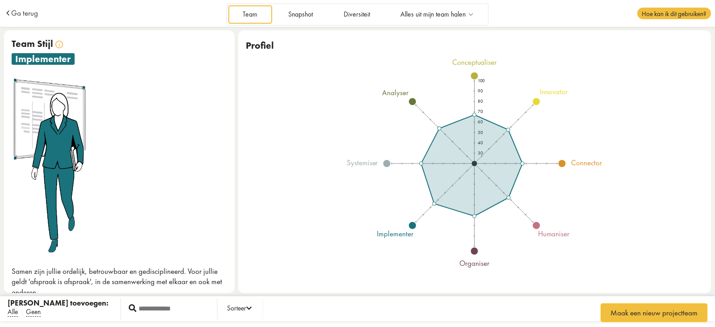 The image size is (715, 327). What do you see at coordinates (43, 59) in the screenshot?
I see `span: implementer` at bounding box center [43, 59].